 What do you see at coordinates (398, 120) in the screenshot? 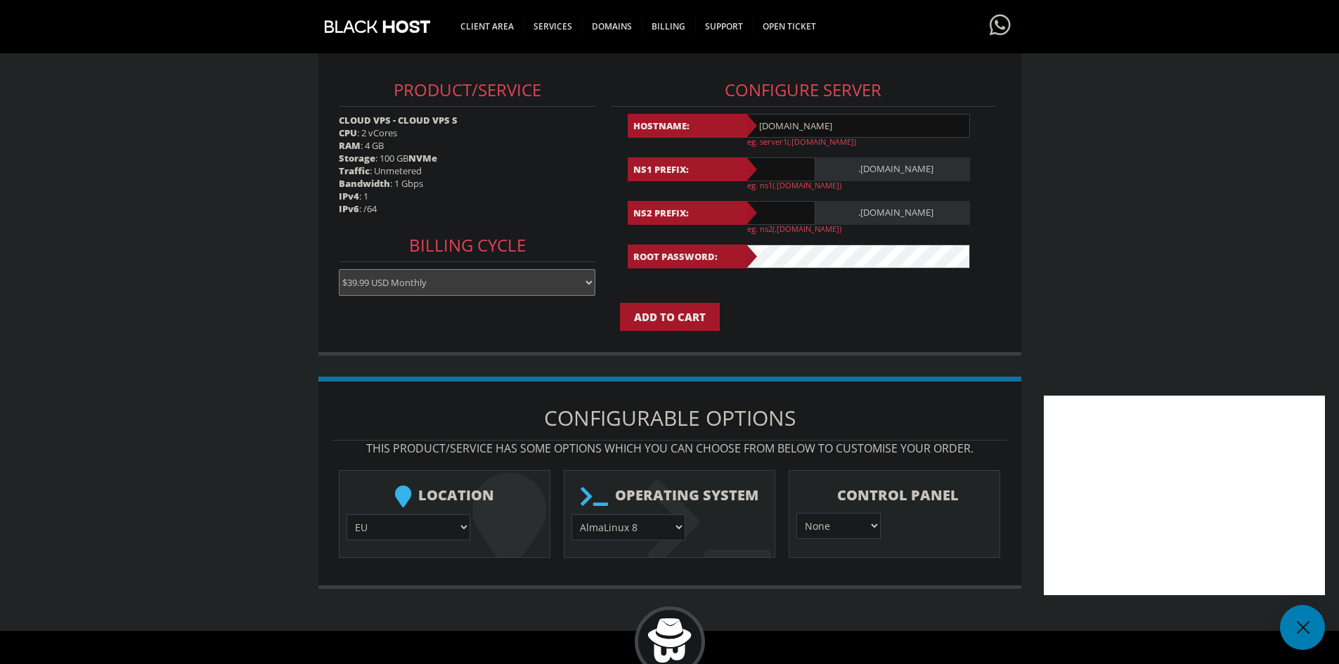
I see `strong: CLOUD VPS - CLOUD VPS S` at bounding box center [398, 120].